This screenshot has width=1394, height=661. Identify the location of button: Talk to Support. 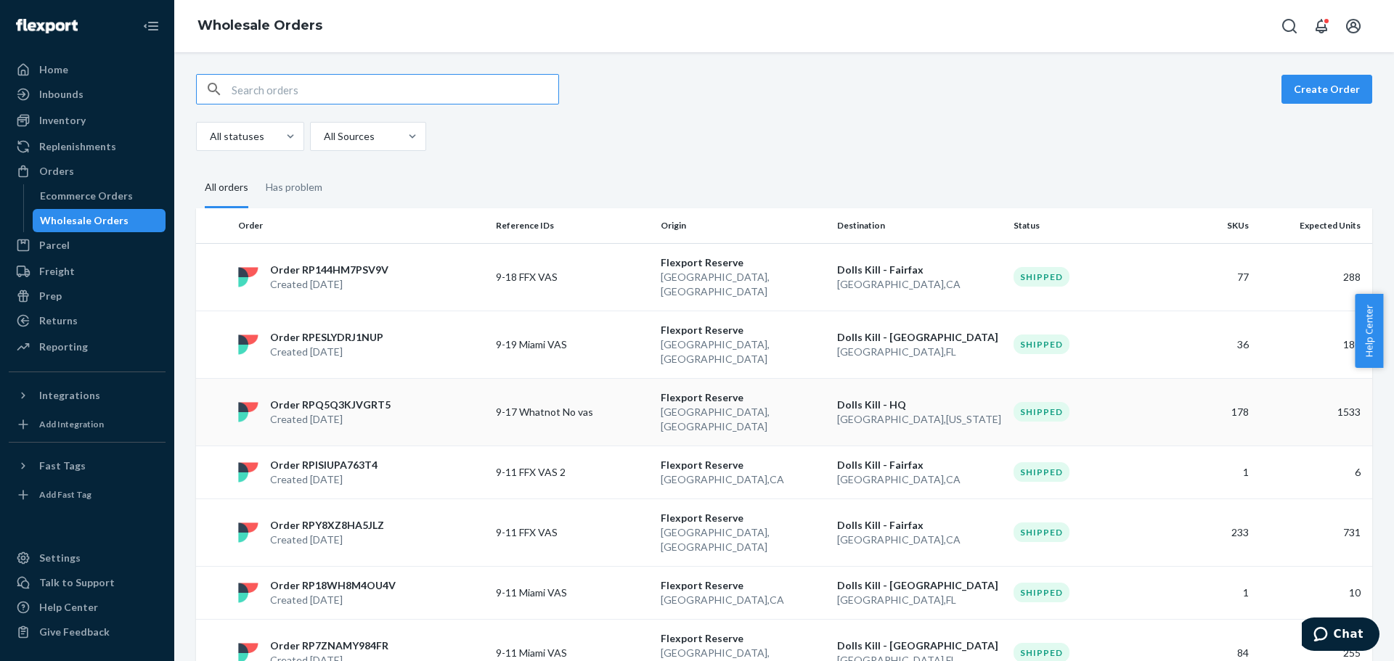
(87, 583).